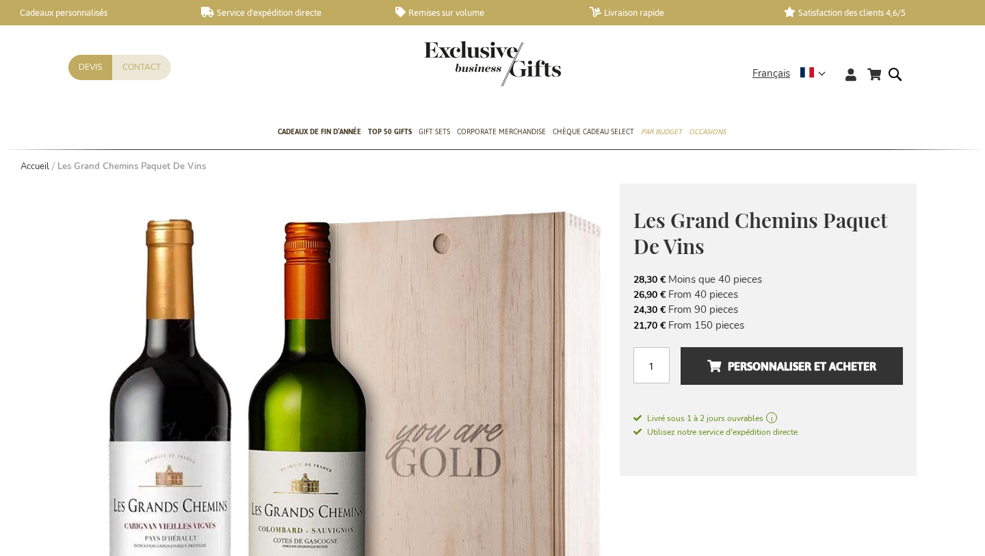  I want to click on a: Remises sur volume, so click(482, 12).